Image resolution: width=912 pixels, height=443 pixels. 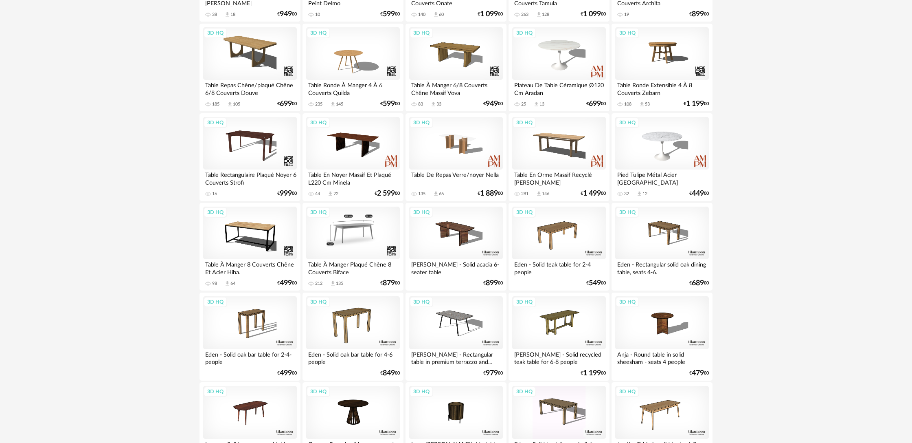 What do you see at coordinates (250, 247) in the screenshot?
I see `a: 3D HQ Table À Manger 8 Couverts Chêne Et Acier Hiba. 98 Download icon 64 €49900` at bounding box center [250, 247].